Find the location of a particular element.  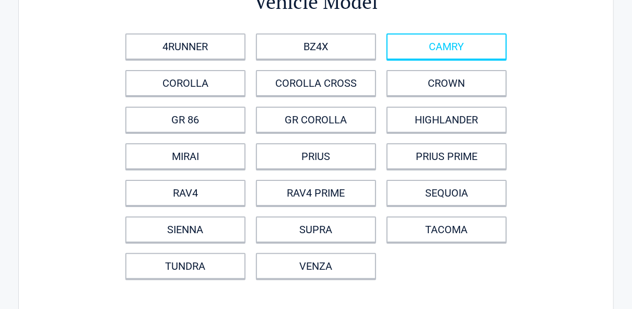

a: RAV4 PRIME is located at coordinates (316, 193).